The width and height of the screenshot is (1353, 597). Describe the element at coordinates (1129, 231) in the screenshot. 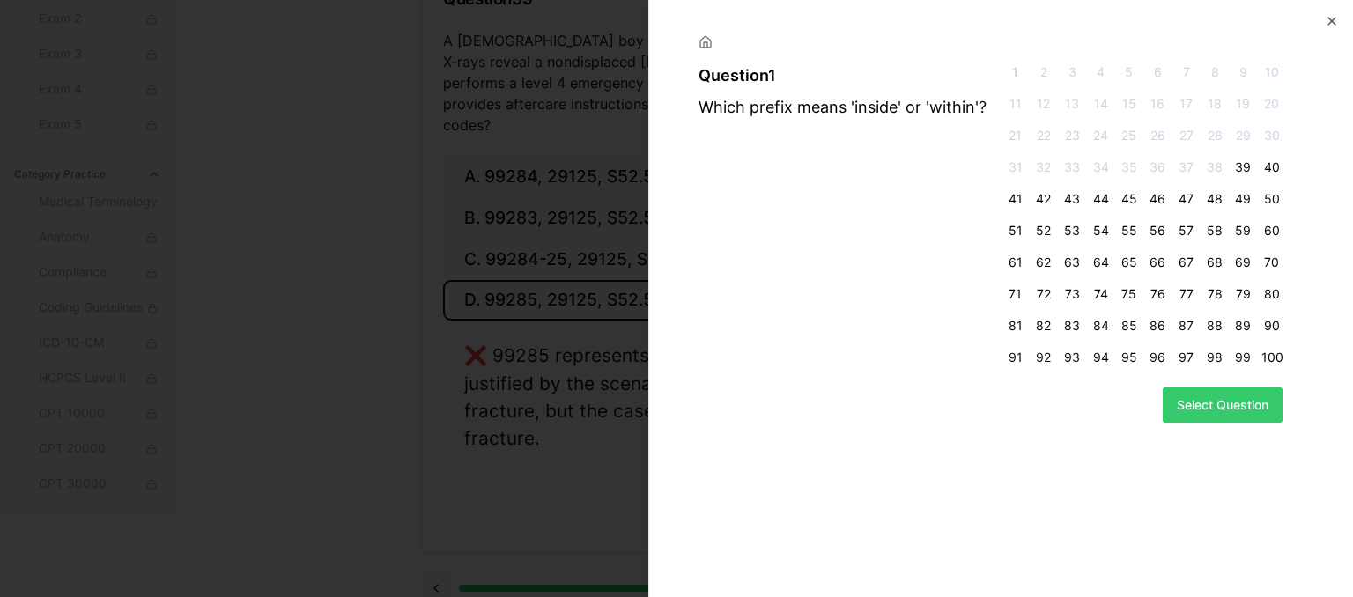

I see `span: 55` at that location.